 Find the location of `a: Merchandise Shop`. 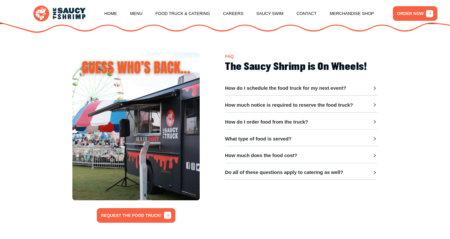

a: Merchandise Shop is located at coordinates (352, 14).